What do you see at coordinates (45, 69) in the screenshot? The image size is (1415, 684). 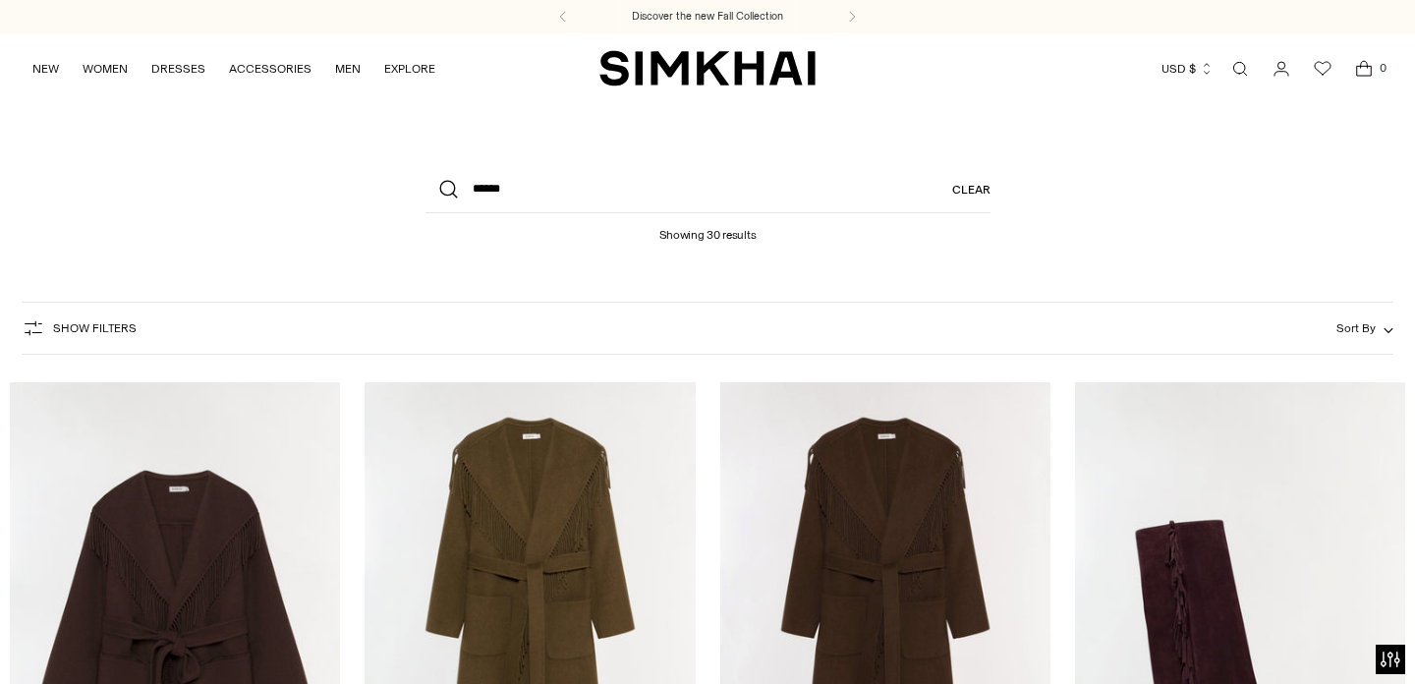 I see `a: NEW` at bounding box center [45, 69].